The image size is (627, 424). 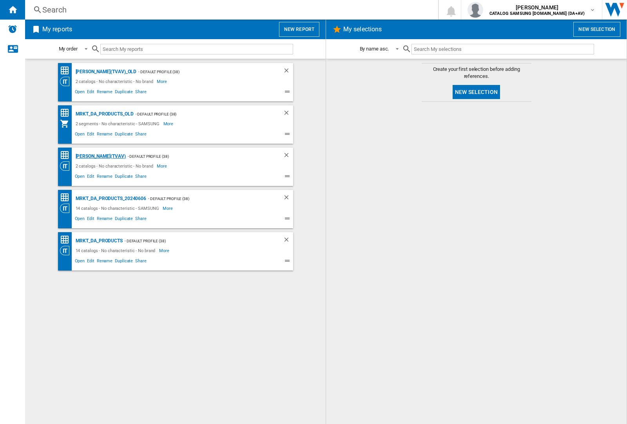 What do you see at coordinates (98, 241) in the screenshot?
I see `div: MRKT_DA_PRODUCTS` at bounding box center [98, 241].